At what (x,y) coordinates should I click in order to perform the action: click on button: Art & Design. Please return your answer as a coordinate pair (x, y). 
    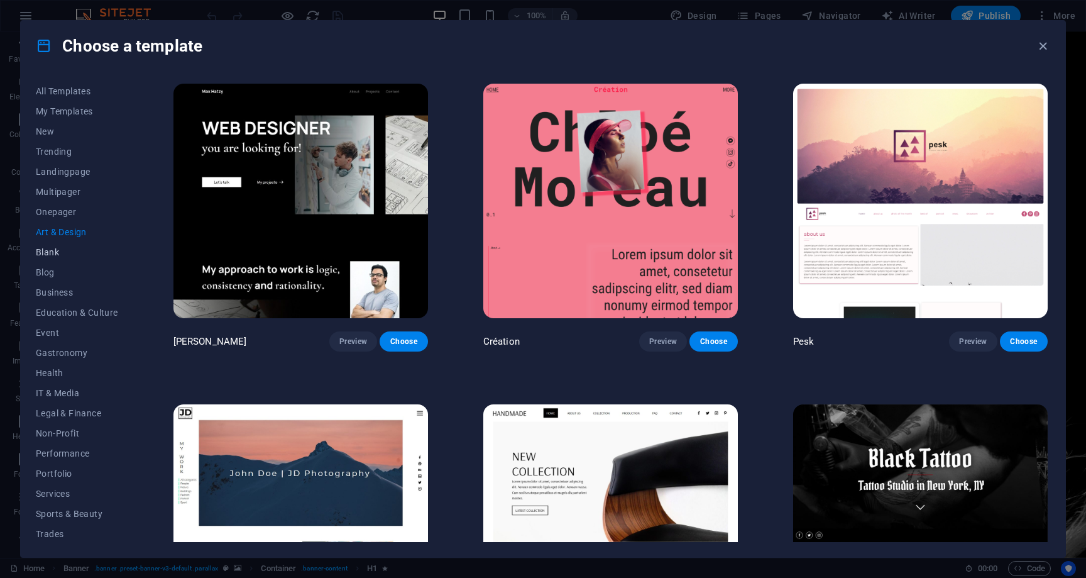
    Looking at the image, I should click on (77, 232).